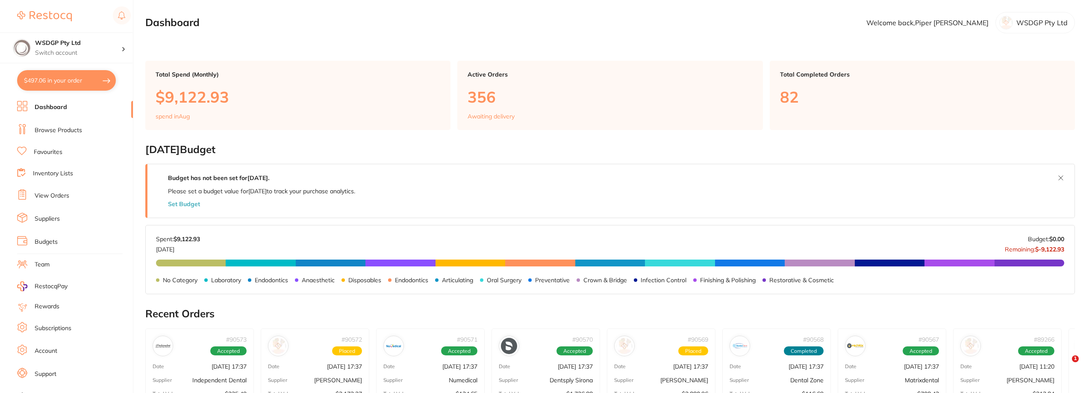 Image resolution: width=1092 pixels, height=393 pixels. What do you see at coordinates (922, 74) in the screenshot?
I see `p: Total Completed Orders` at bounding box center [922, 74].